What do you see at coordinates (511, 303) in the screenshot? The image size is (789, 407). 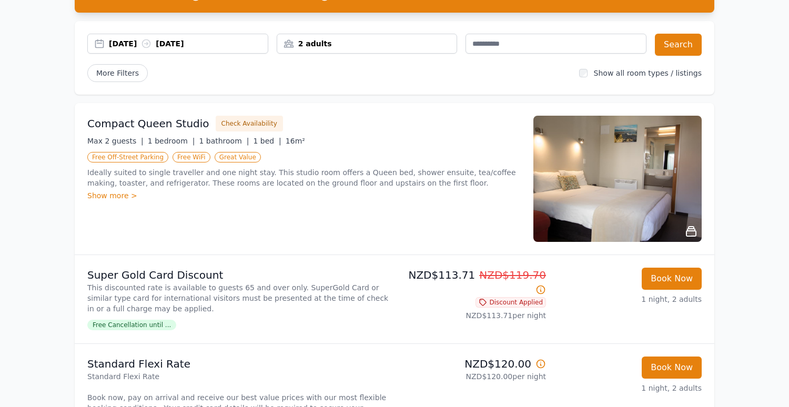 I see `span: Discount Applied` at bounding box center [511, 303].